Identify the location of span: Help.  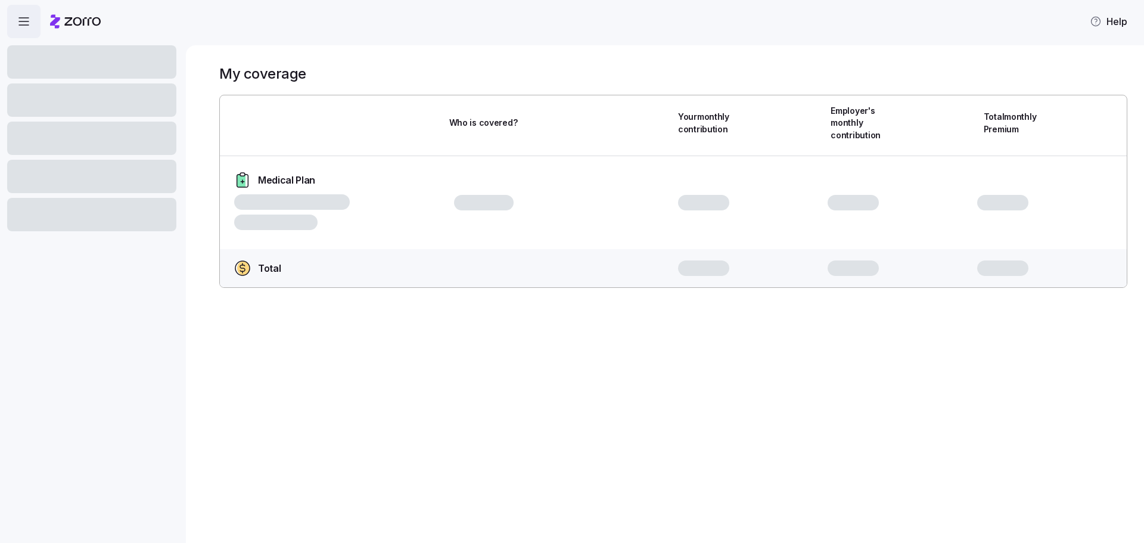
(1108, 21).